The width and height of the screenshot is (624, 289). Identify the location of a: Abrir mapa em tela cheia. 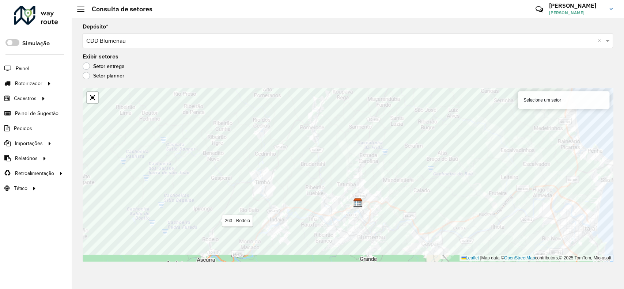
(92, 98).